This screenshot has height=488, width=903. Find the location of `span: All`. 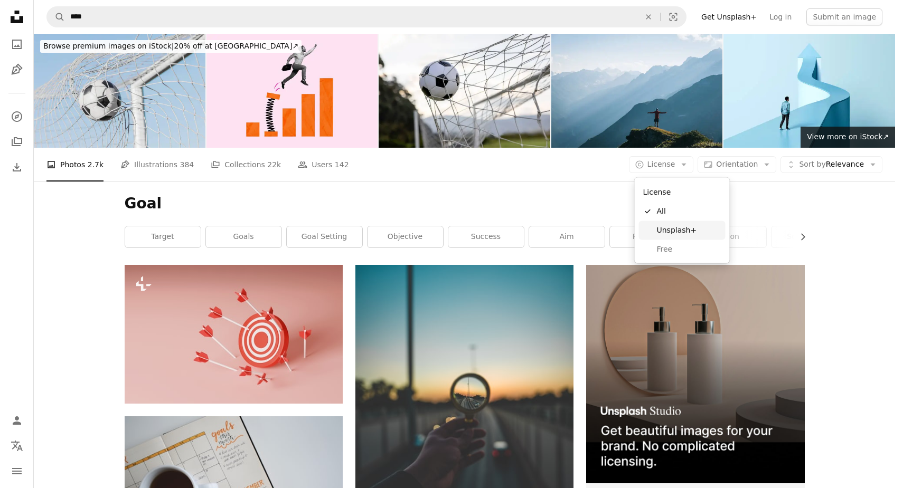

span: All is located at coordinates (689, 212).